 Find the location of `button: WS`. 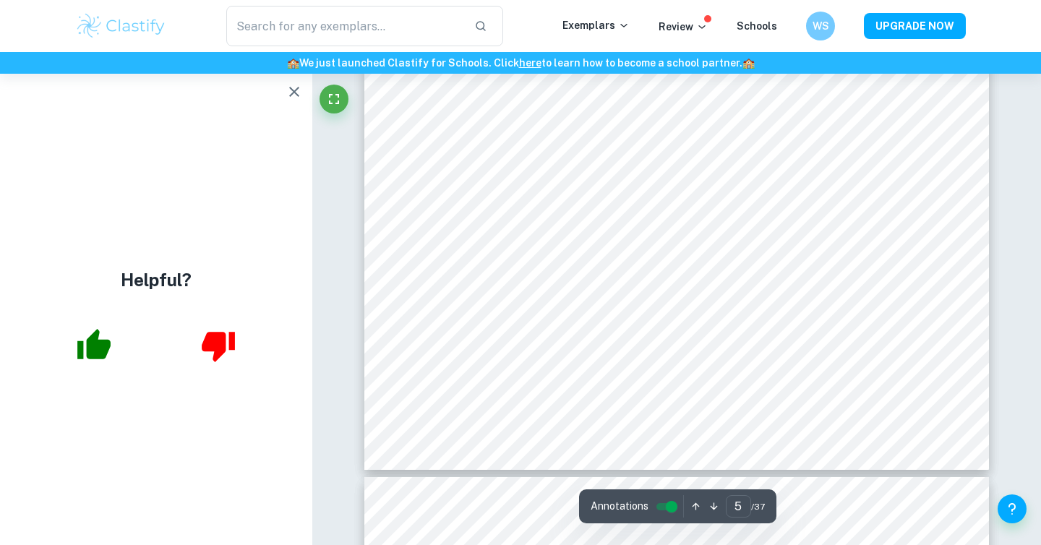

button: WS is located at coordinates (821, 26).